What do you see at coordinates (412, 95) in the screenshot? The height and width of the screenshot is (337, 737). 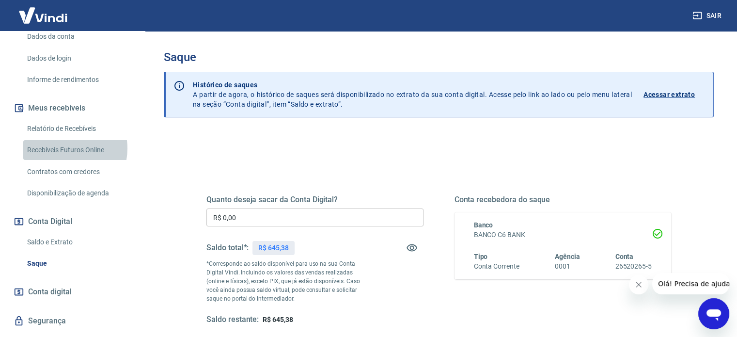 I see `p: A partir de agora, o histórico de saques será disponibilizado no extrato da sua conta digital. Ac...` at bounding box center [412, 95].